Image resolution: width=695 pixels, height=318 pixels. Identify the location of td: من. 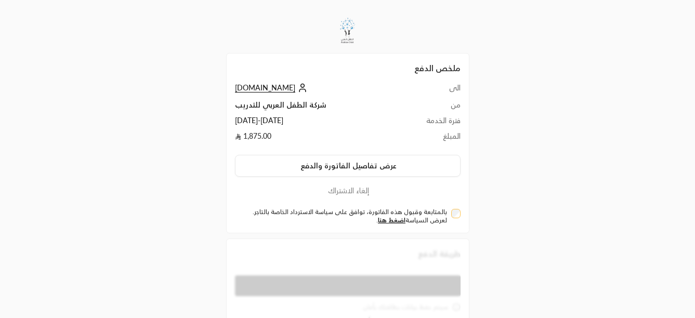
(429, 108).